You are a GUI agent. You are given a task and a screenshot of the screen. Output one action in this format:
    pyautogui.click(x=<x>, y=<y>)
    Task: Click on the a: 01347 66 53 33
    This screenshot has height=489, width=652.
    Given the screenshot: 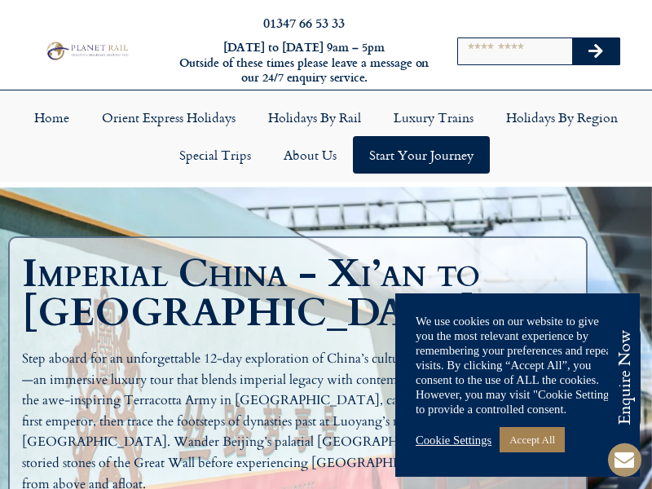 What is the action you would take?
    pyautogui.click(x=304, y=22)
    